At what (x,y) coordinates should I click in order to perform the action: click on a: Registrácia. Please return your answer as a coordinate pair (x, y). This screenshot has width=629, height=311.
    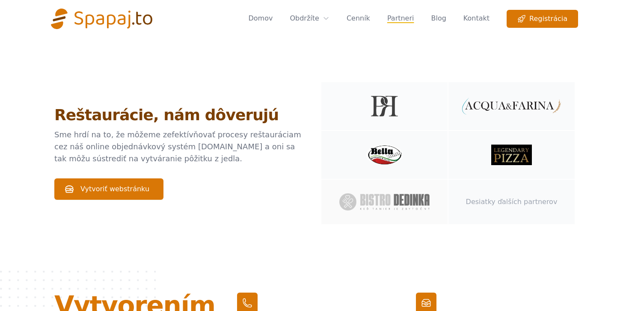
    Looking at the image, I should click on (542, 19).